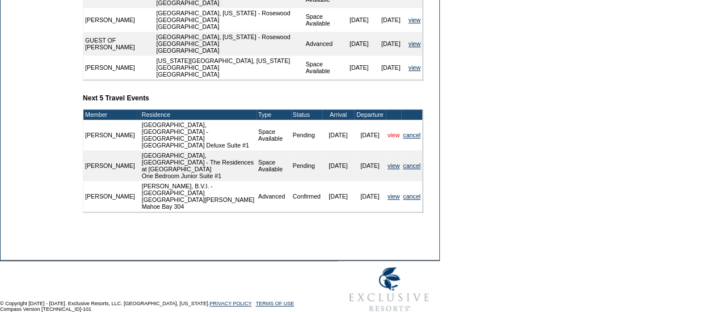 This screenshot has width=711, height=312. What do you see at coordinates (338, 115) in the screenshot?
I see `td: Arrival` at bounding box center [338, 115].